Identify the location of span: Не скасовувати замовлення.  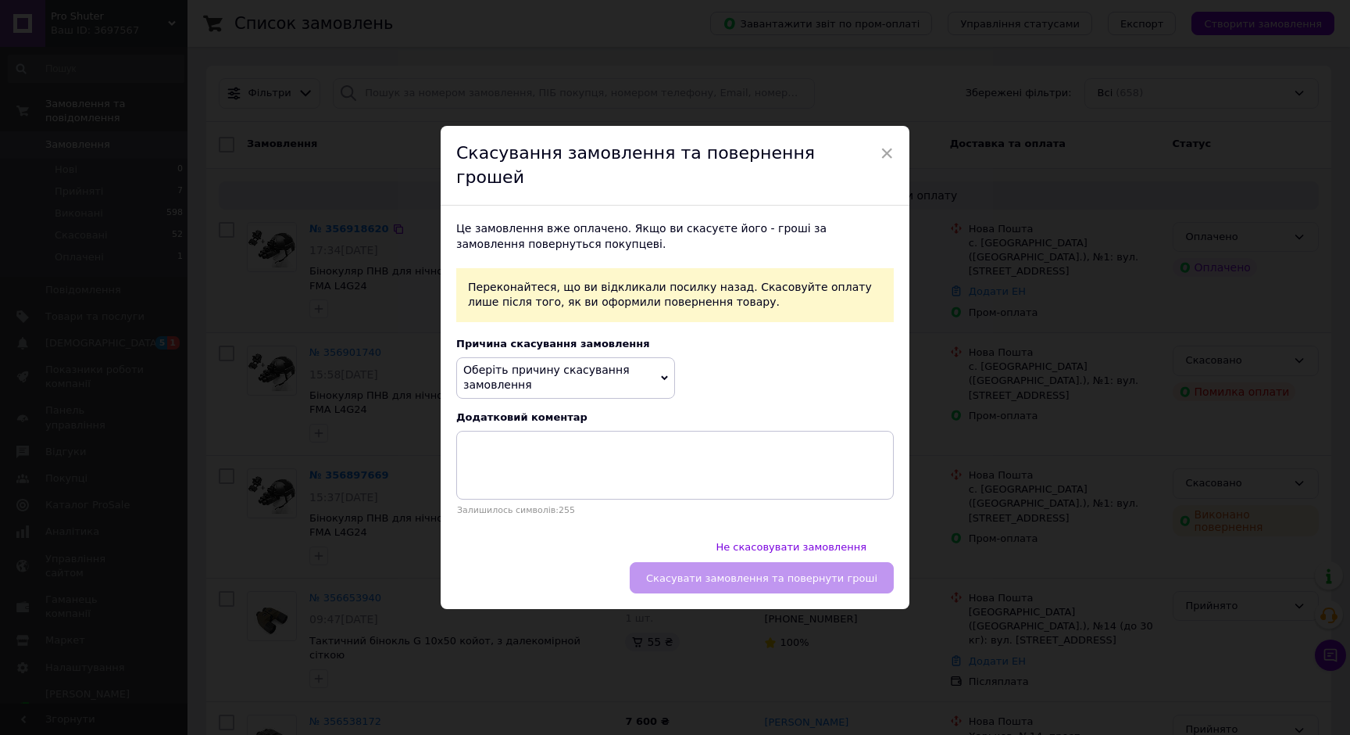
(791, 546).